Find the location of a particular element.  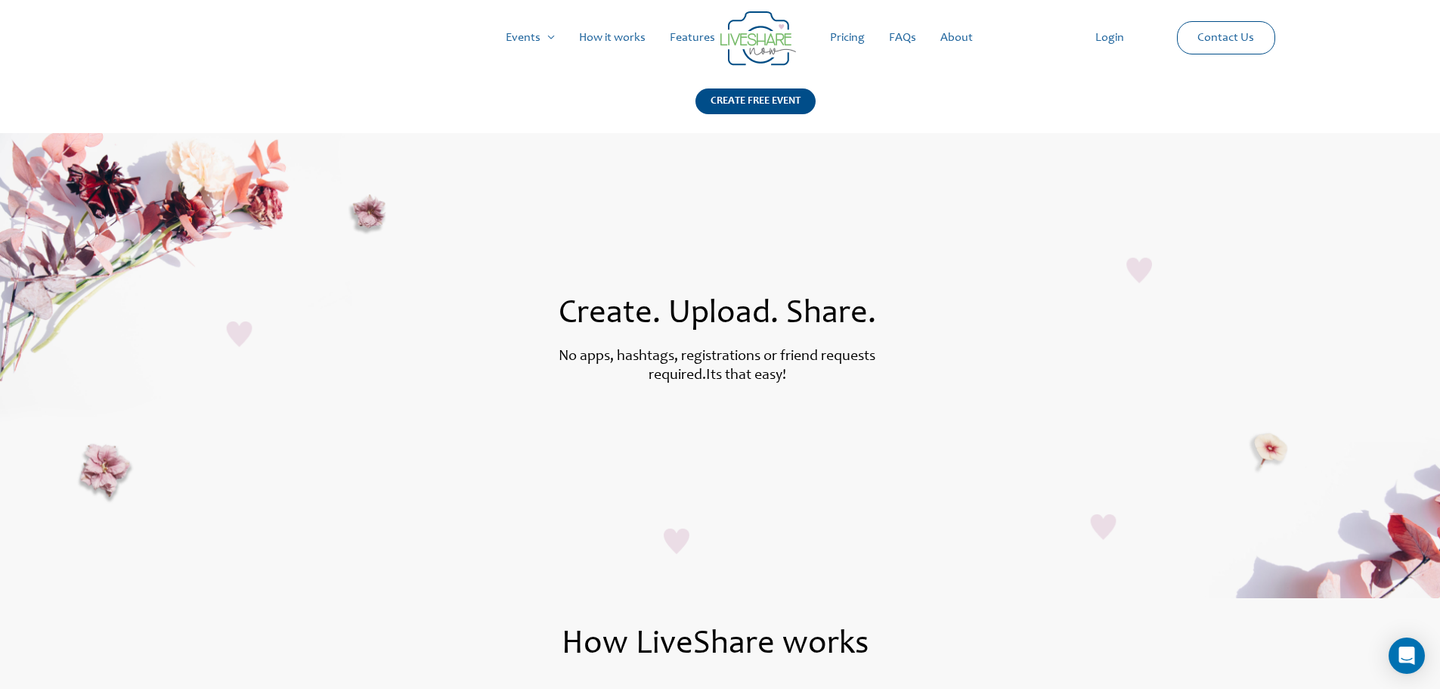

a: About is located at coordinates (956, 38).